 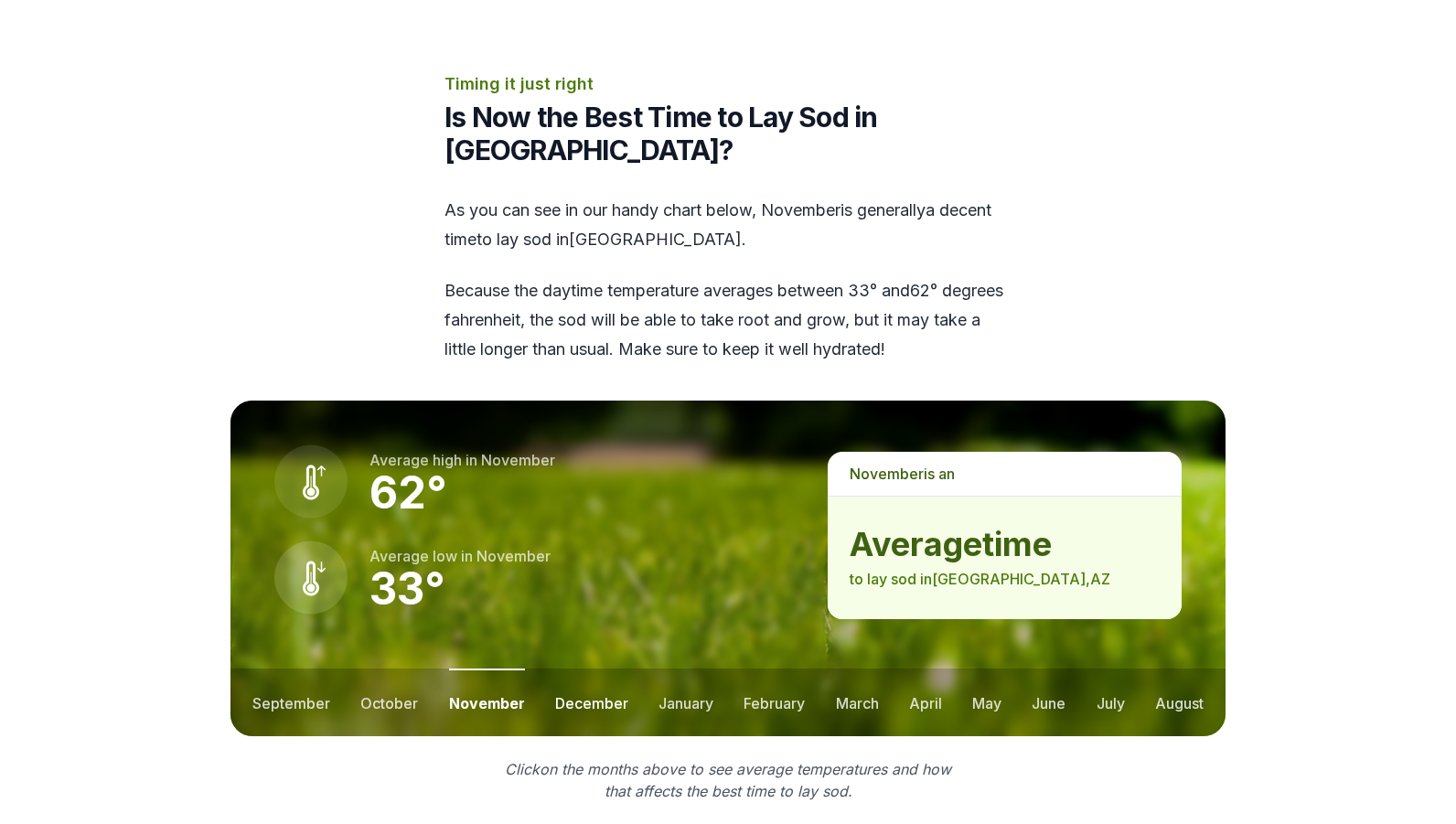 What do you see at coordinates (1048, 703) in the screenshot?
I see `button: june` at bounding box center [1048, 703].